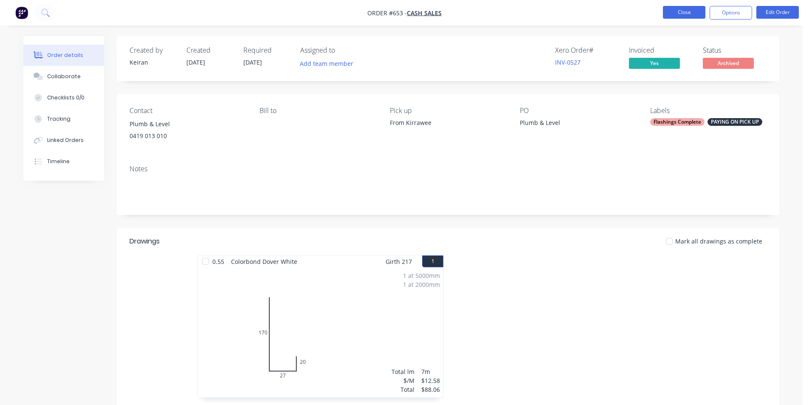 The image size is (809, 405). Describe the element at coordinates (58, 161) in the screenshot. I see `div: Timeline` at that location.